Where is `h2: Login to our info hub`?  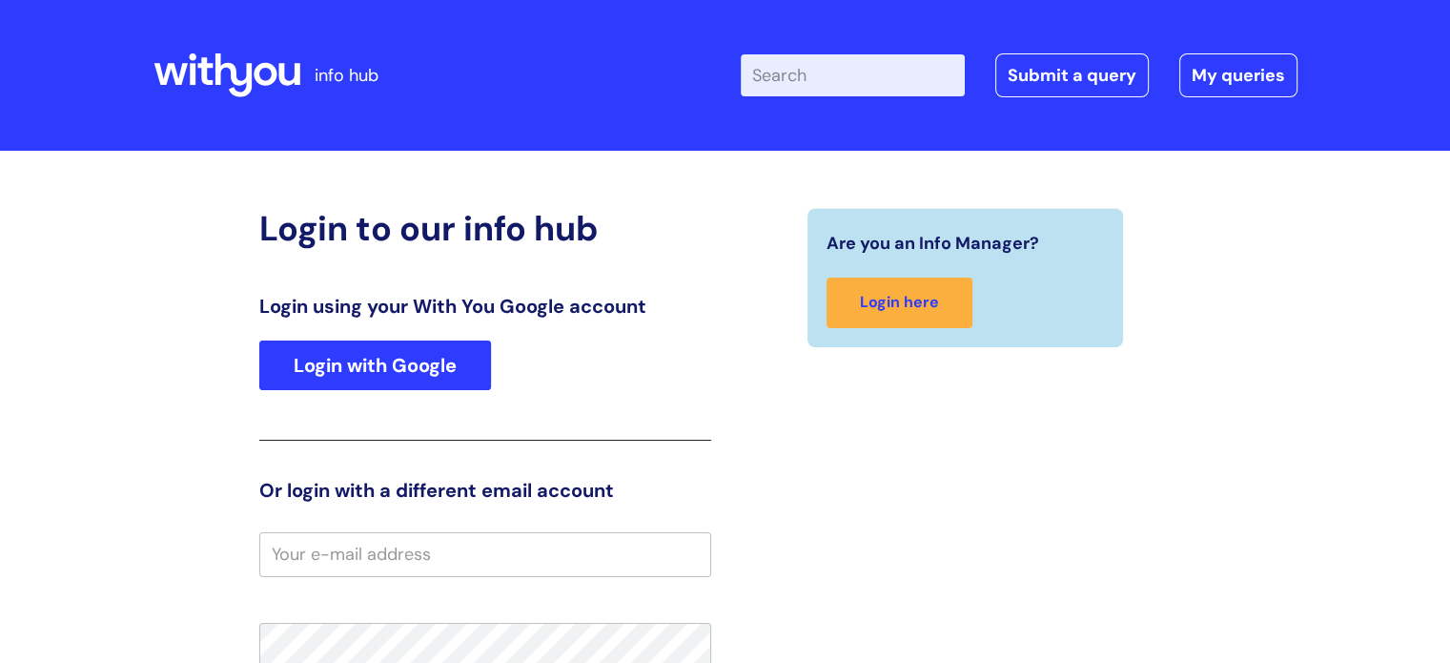 h2: Login to our info hub is located at coordinates (485, 228).